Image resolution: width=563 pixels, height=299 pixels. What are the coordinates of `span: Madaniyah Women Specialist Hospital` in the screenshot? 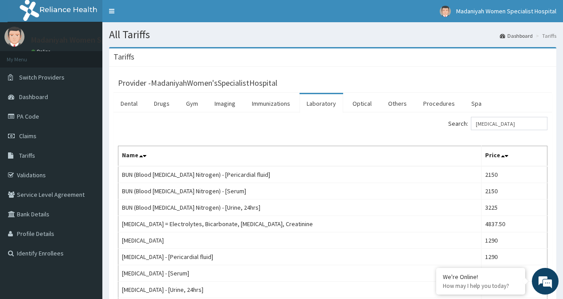 It's located at (506, 11).